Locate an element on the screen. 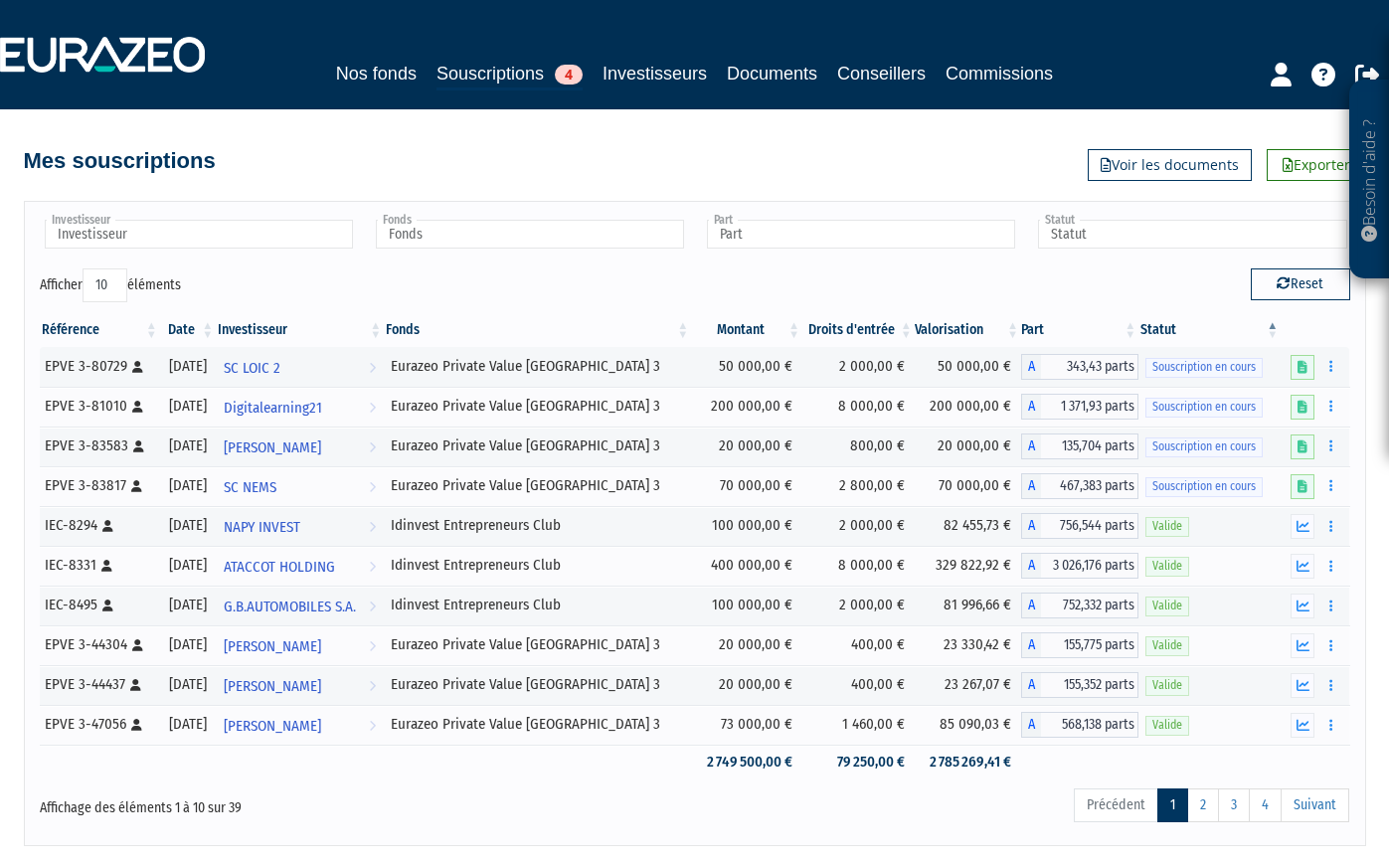 The width and height of the screenshot is (1389, 863). td: 79 250,00 € is located at coordinates (858, 762).